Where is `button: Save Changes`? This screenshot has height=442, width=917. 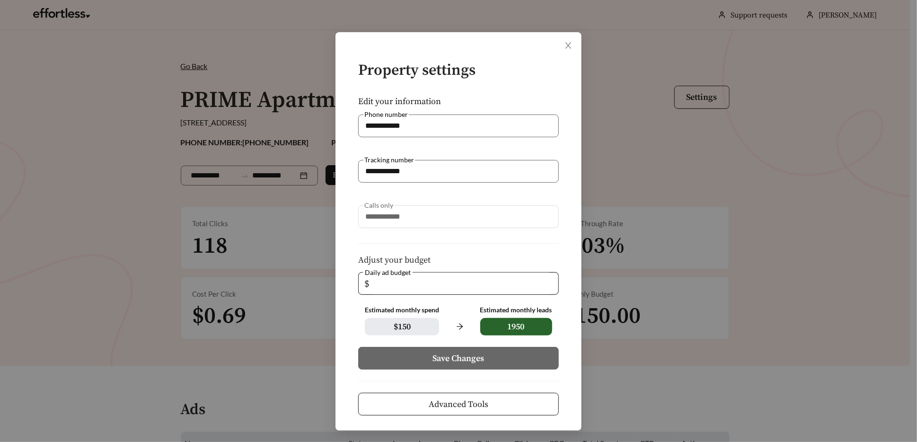
button: Save Changes is located at coordinates (459, 358).